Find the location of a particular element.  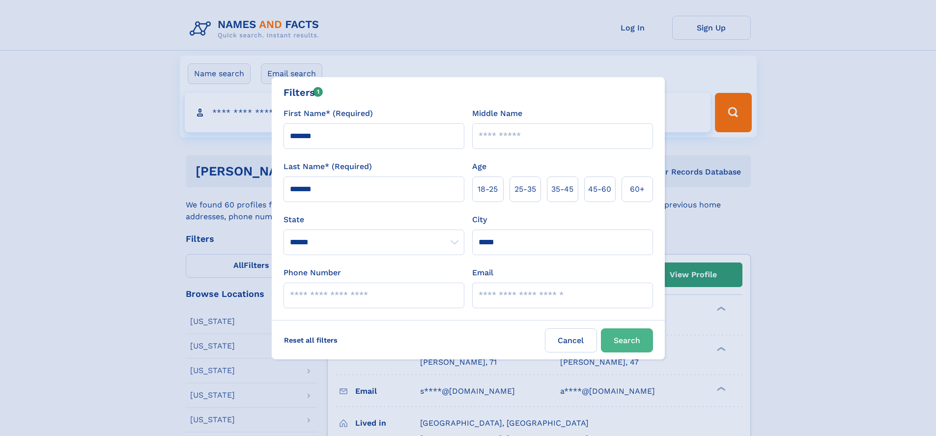

label: First Name* (Required) is located at coordinates (328, 114).